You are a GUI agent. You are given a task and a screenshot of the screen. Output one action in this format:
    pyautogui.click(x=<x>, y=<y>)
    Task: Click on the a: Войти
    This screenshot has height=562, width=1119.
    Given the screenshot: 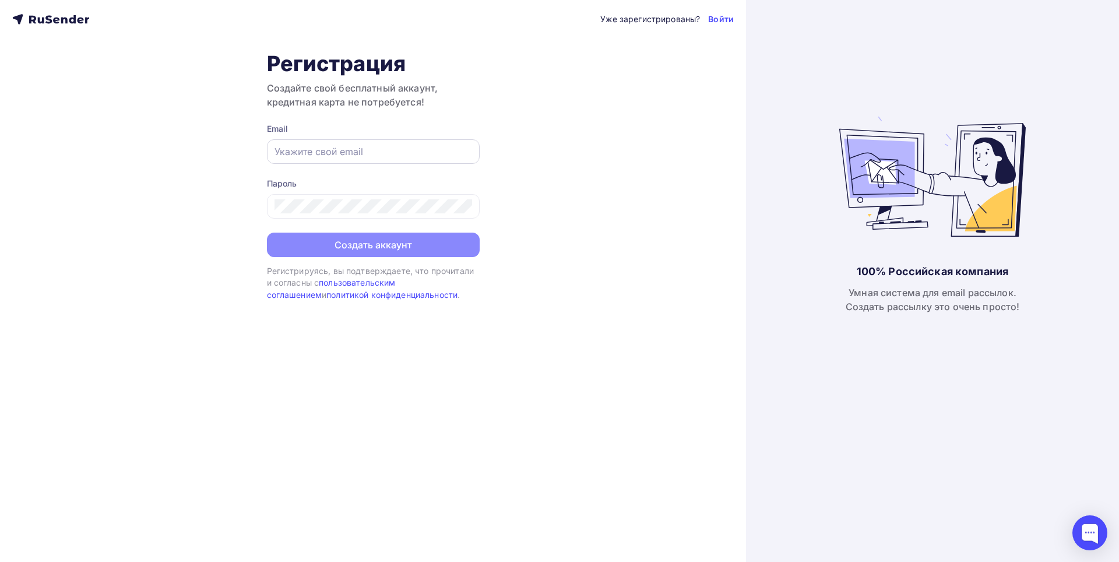 What is the action you would take?
    pyautogui.click(x=721, y=19)
    